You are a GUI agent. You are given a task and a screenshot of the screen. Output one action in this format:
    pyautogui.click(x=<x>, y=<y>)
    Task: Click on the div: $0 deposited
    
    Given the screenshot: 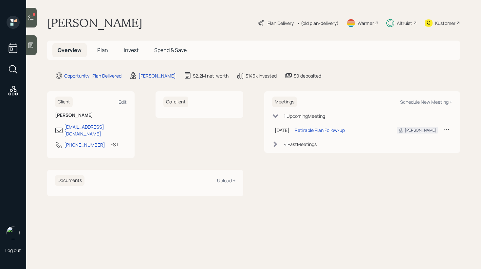 What is the action you would take?
    pyautogui.click(x=308, y=76)
    